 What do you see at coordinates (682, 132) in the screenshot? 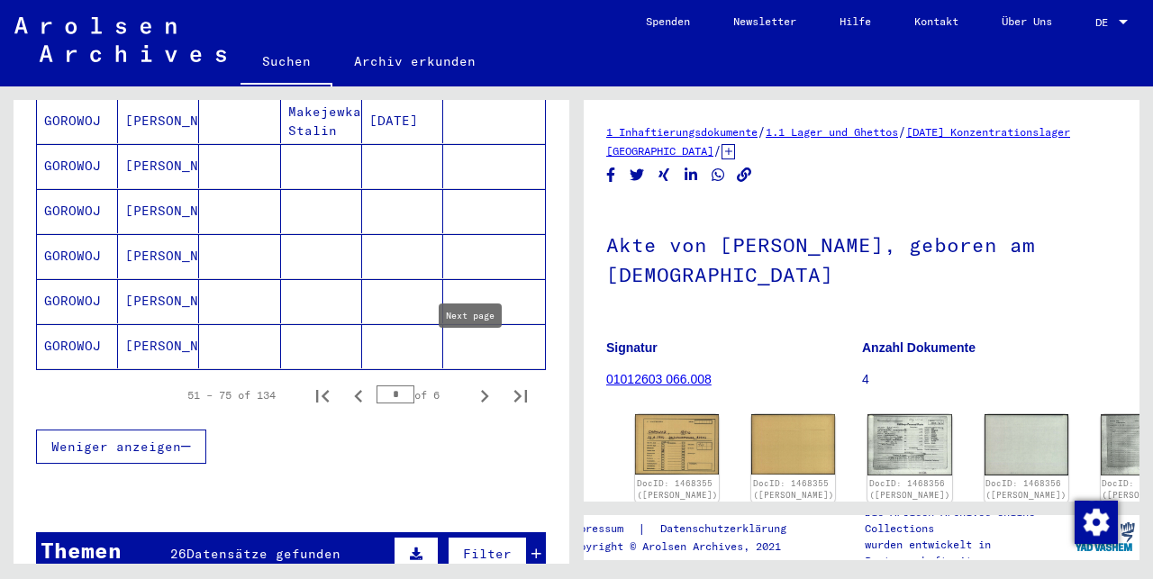
I see `a: 1 Inhaftierungsdokumente` at bounding box center [682, 132].